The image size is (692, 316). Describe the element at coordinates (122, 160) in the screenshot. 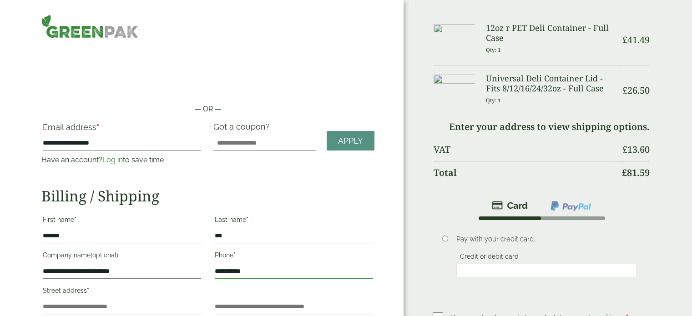

I see `p: Have an account? to save time` at that location.